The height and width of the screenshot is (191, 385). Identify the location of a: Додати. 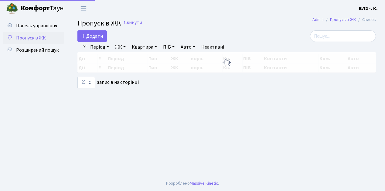
(92, 36).